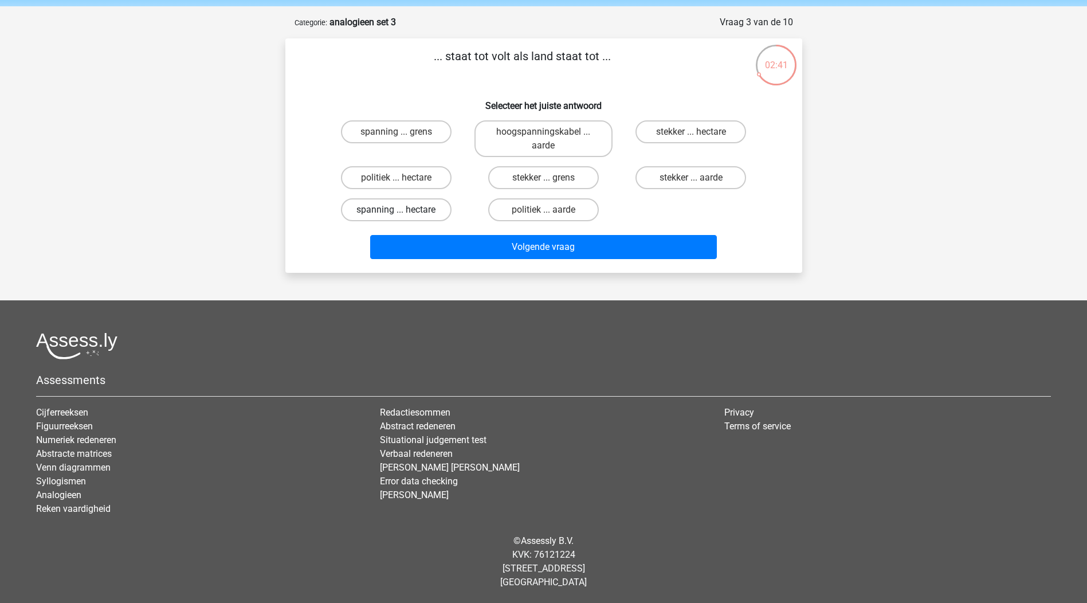 The image size is (1087, 603). Describe the element at coordinates (76, 439) in the screenshot. I see `a: Numeriek redeneren` at that location.